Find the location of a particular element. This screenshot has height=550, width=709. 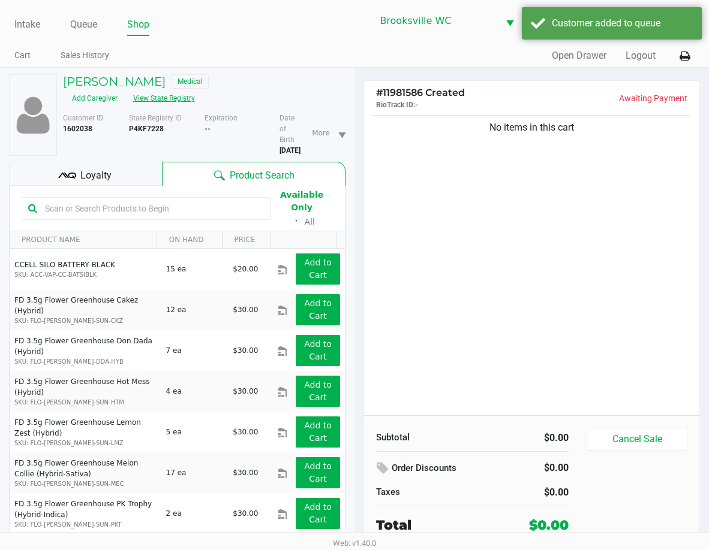

p: SKU: ACC-VAP-CC-BATSIBLK is located at coordinates (85, 275).